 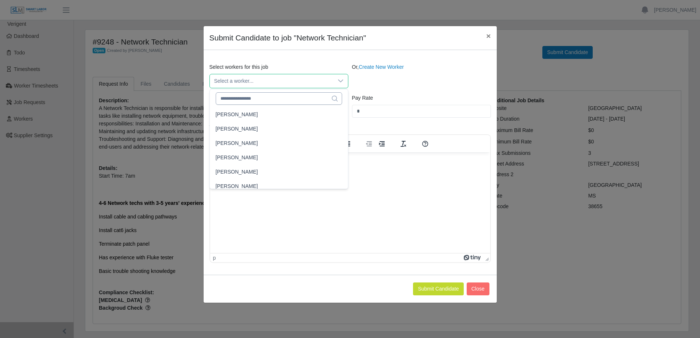 What do you see at coordinates (272, 81) in the screenshot?
I see `span: Select a worker...` at bounding box center [272, 81].